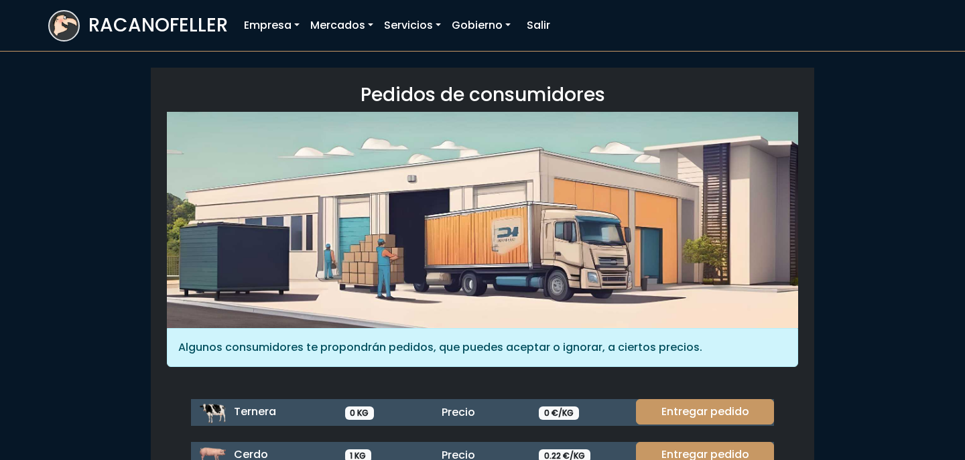  What do you see at coordinates (158, 25) in the screenshot?
I see `h3: RACANOFELLER` at bounding box center [158, 25].